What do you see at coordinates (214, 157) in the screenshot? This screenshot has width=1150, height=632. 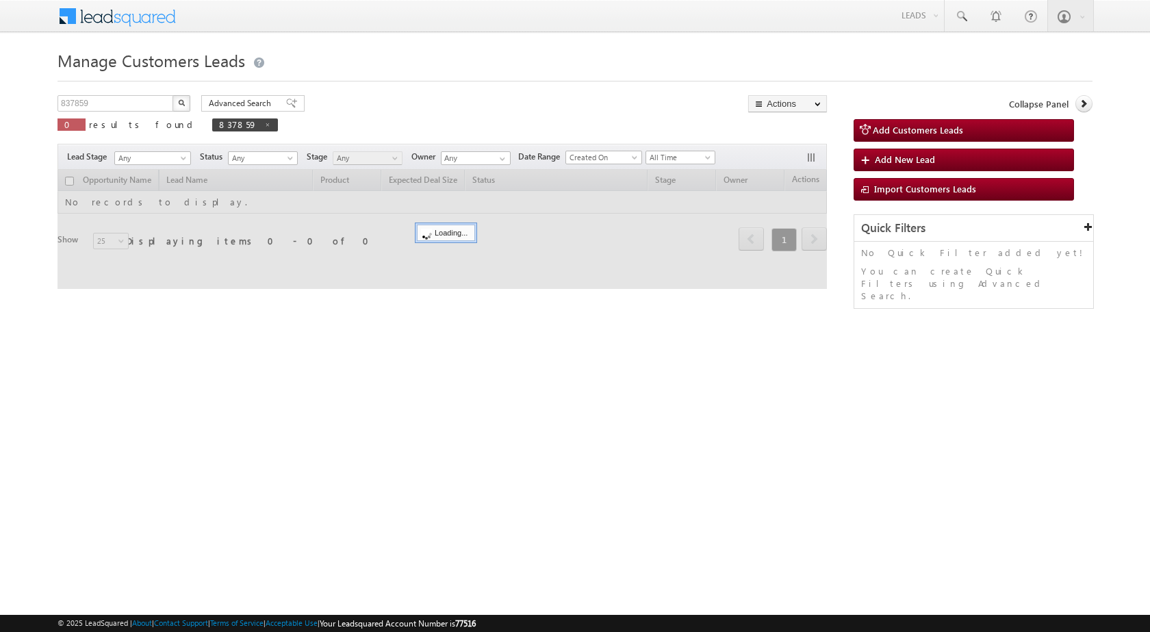 I see `span: Status` at bounding box center [214, 157].